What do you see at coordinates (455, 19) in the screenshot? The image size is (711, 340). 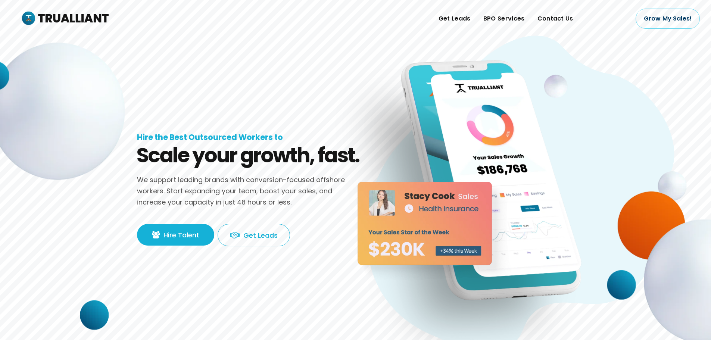 I see `span: Get Leads` at bounding box center [455, 19].